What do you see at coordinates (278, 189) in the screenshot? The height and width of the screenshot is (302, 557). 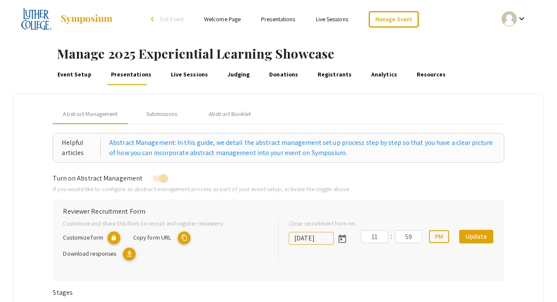 I see `p: If you would like to configure an abstract management process as part of your event setup, activa...` at bounding box center [278, 189].